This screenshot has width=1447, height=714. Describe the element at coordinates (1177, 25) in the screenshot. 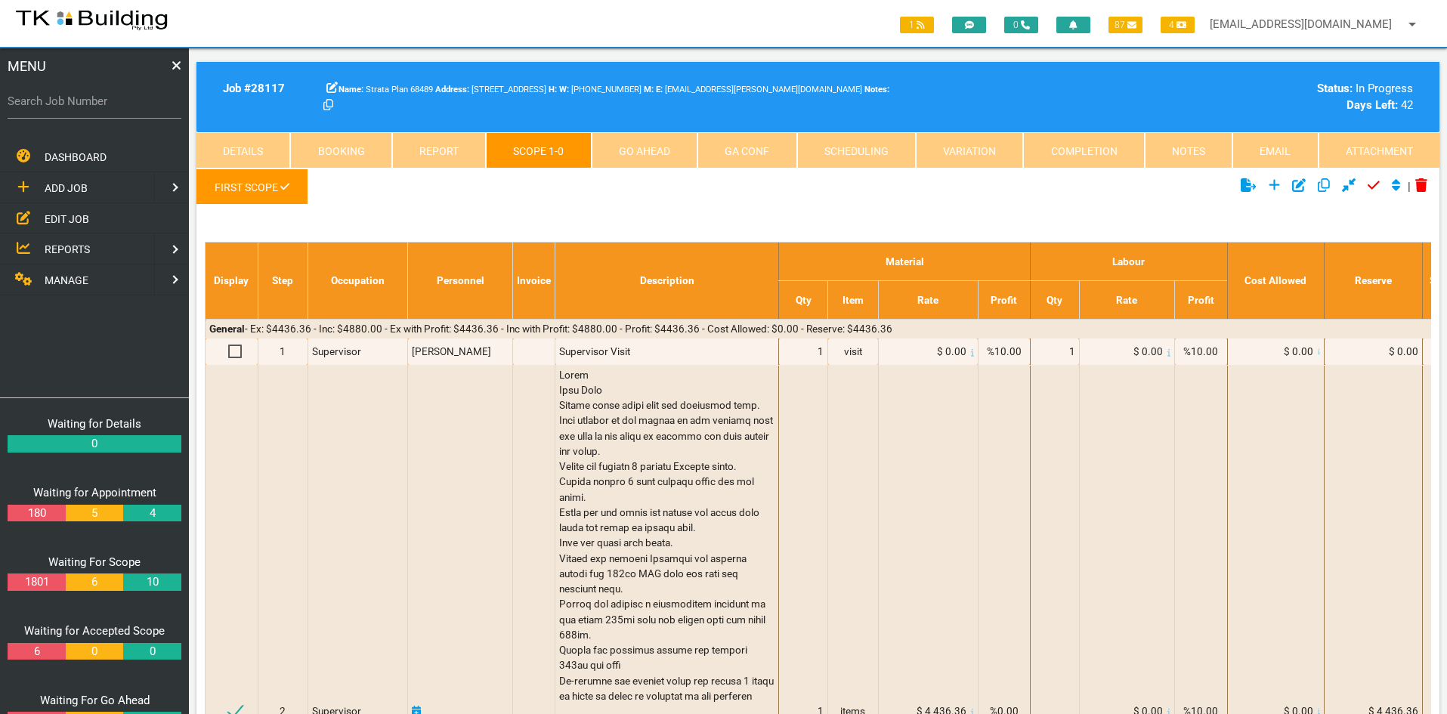

I see `span: 4` at that location.